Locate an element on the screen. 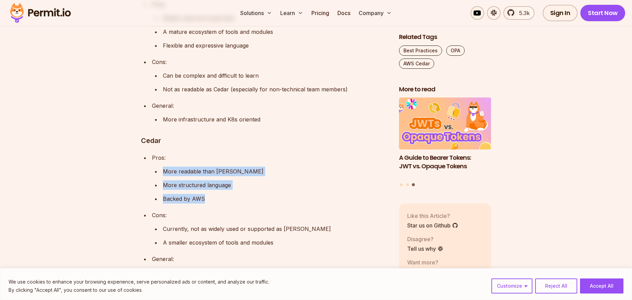 This screenshot has height=300, width=632. p: Flexible and expressive language is located at coordinates (275, 46).